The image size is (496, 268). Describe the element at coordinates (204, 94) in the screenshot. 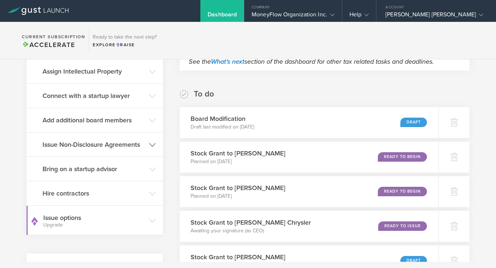

I see `h2: To do` at that location.